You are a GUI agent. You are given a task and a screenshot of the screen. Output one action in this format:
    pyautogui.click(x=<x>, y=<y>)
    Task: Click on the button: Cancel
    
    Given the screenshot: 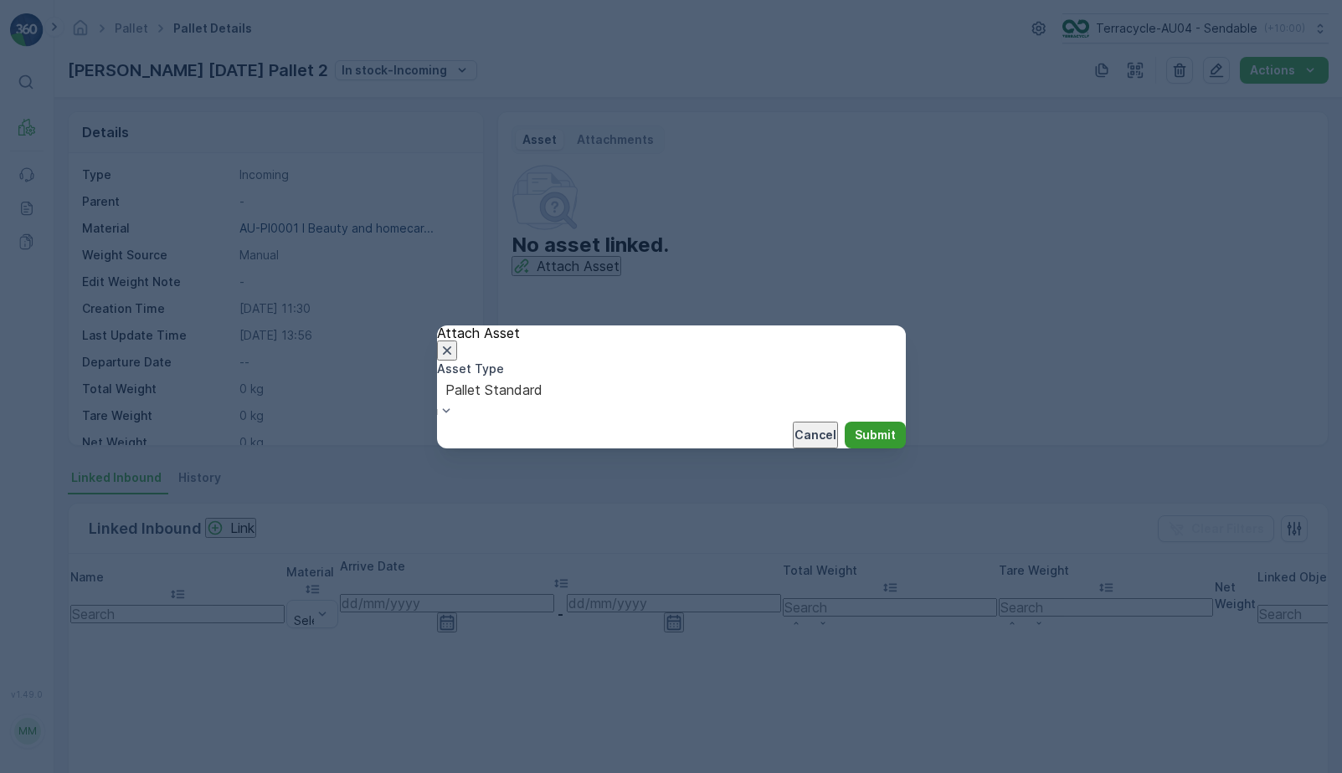 What is the action you would take?
    pyautogui.click(x=815, y=435)
    